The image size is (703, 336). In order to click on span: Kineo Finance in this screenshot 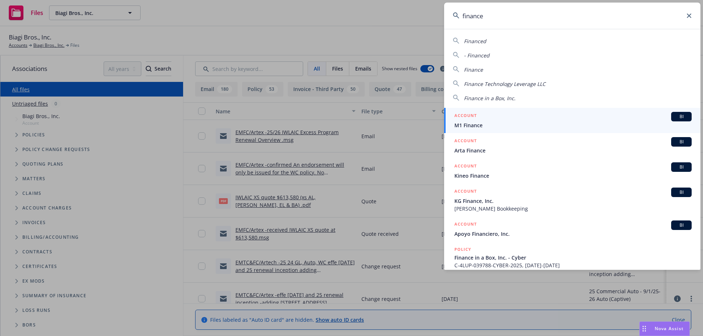, I will do `click(573, 176)`.